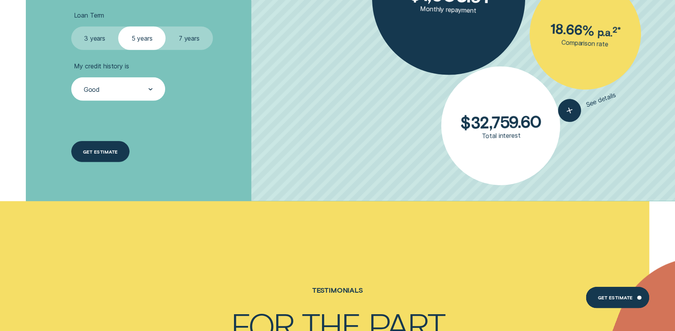 The width and height of the screenshot is (675, 331). What do you see at coordinates (100, 152) in the screenshot?
I see `div: Get estimate` at bounding box center [100, 152].